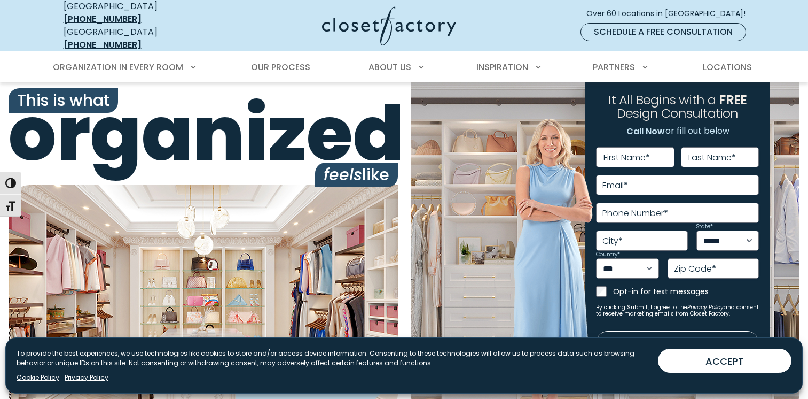  What do you see at coordinates (615, 185) in the screenshot?
I see `label: Email` at bounding box center [615, 185].